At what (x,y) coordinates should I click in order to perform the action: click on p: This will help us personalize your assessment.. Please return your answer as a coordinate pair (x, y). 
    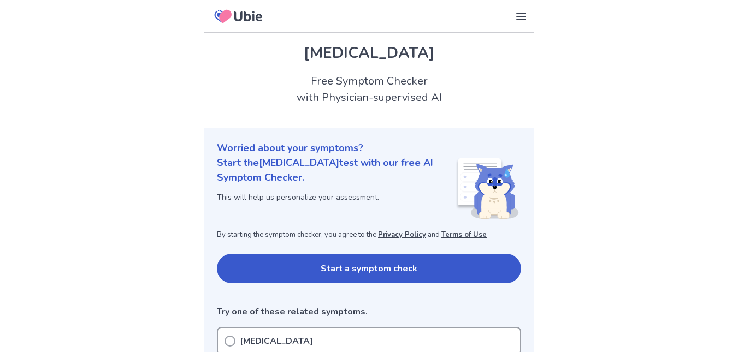
    Looking at the image, I should click on (336, 197).